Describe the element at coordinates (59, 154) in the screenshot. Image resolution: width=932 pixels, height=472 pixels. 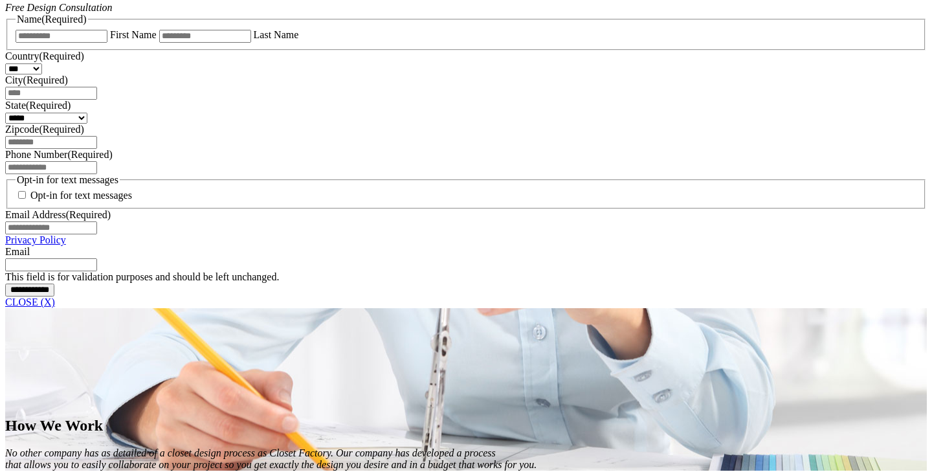
I see `label: Phone Number` at that location.